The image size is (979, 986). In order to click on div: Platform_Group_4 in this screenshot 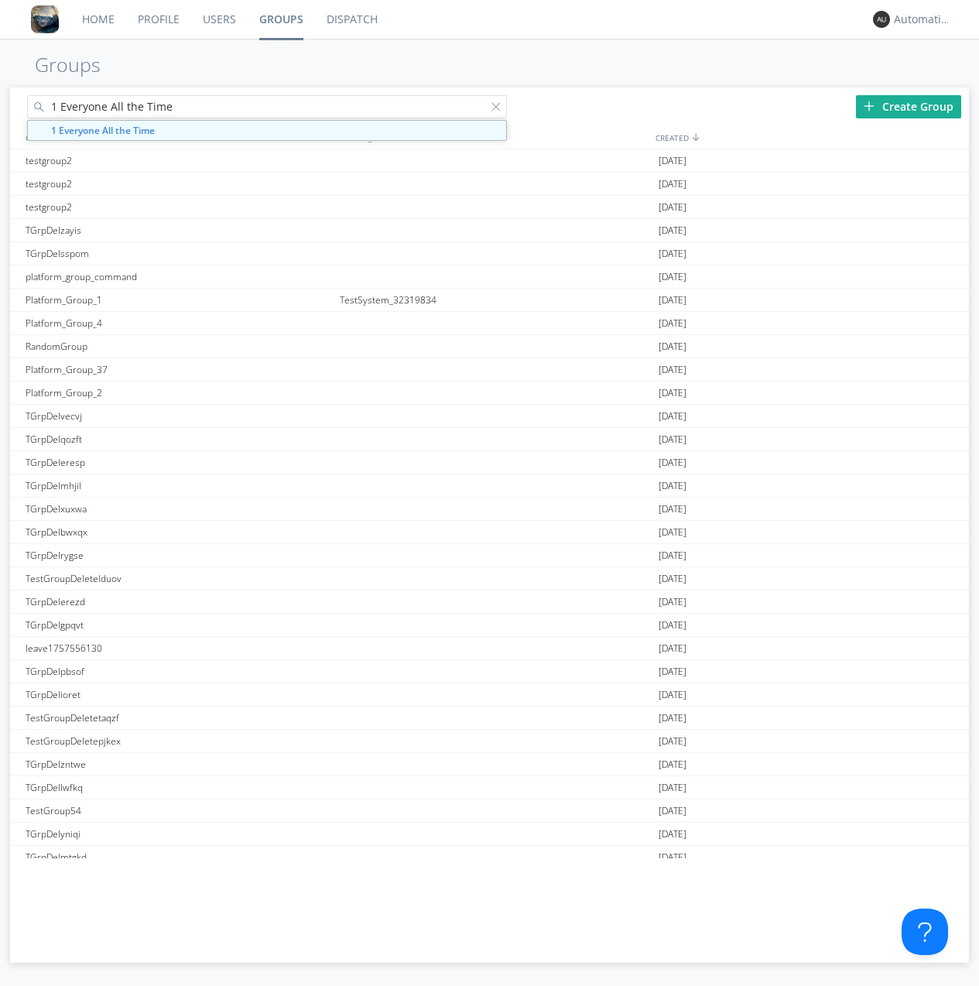, I will do `click(179, 323)`.